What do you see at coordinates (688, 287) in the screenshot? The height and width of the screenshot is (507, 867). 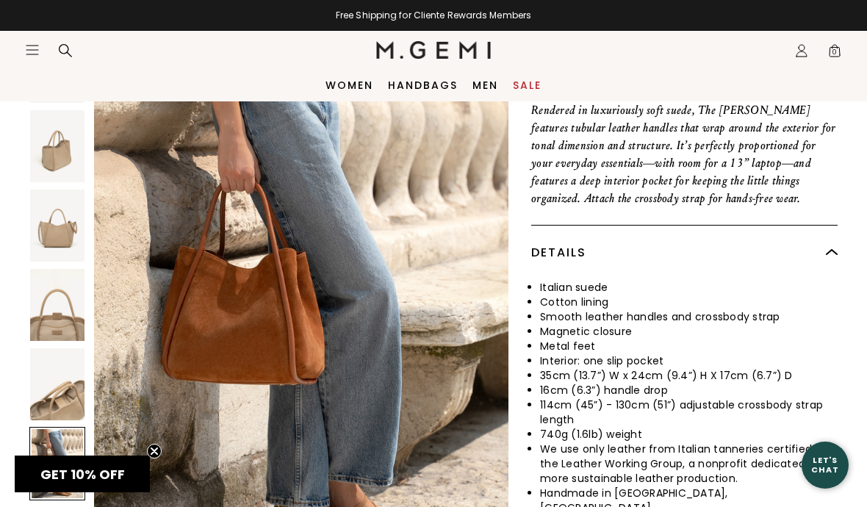 I see `li: Italian suede` at bounding box center [688, 287].